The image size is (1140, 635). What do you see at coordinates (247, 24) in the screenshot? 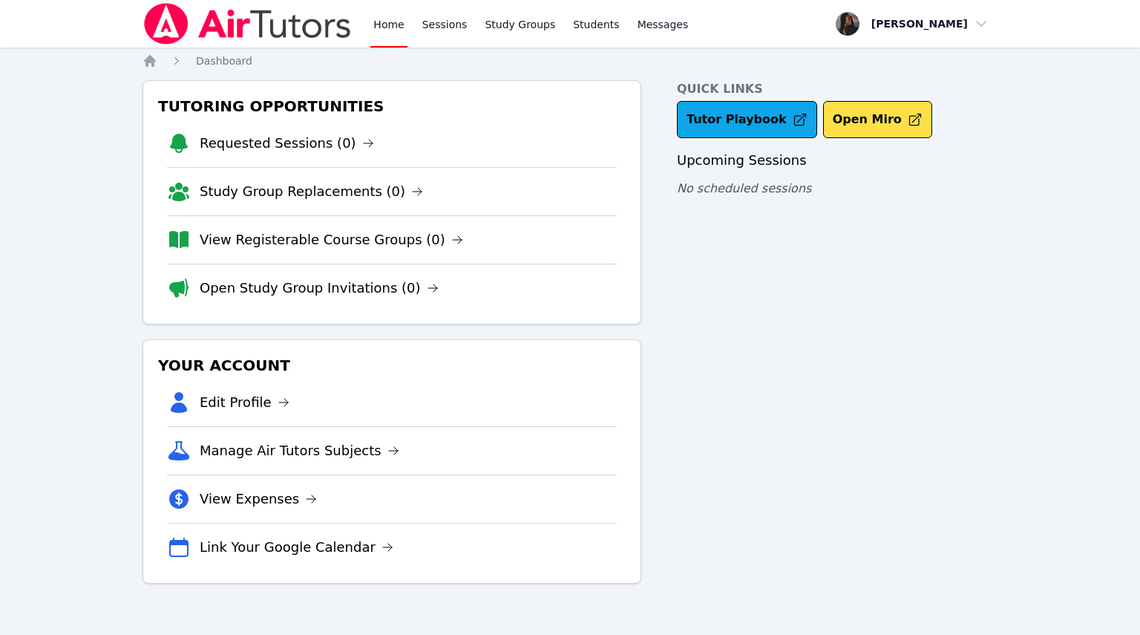
I see `img: Air Tutors` at bounding box center [247, 24].